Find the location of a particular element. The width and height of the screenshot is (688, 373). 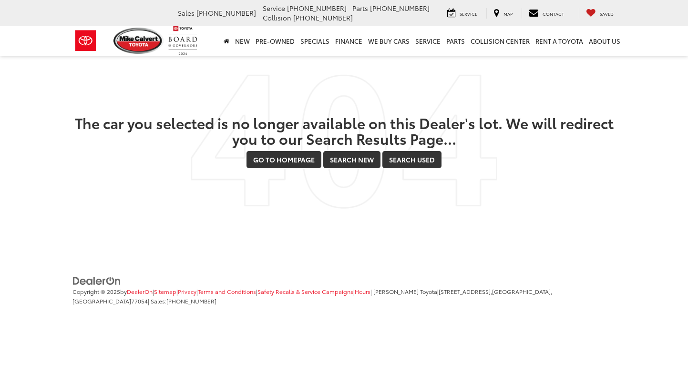

a: Parts is located at coordinates (455, 41).